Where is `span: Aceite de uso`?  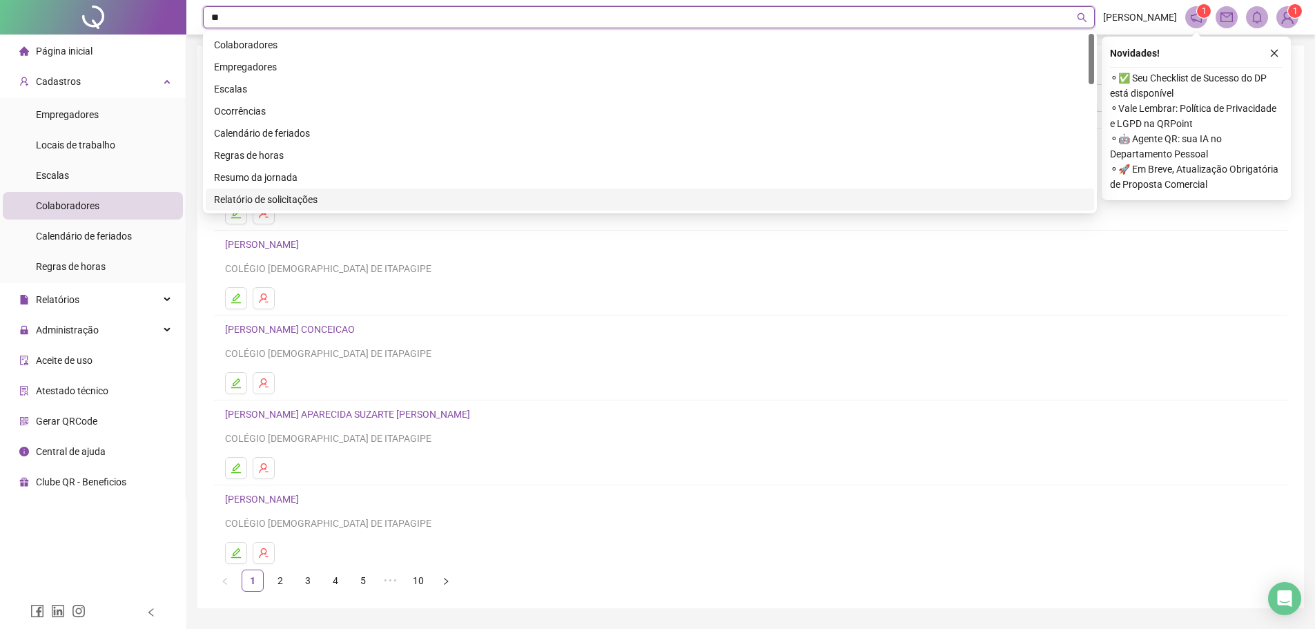
span: Aceite de uso is located at coordinates (64, 360).